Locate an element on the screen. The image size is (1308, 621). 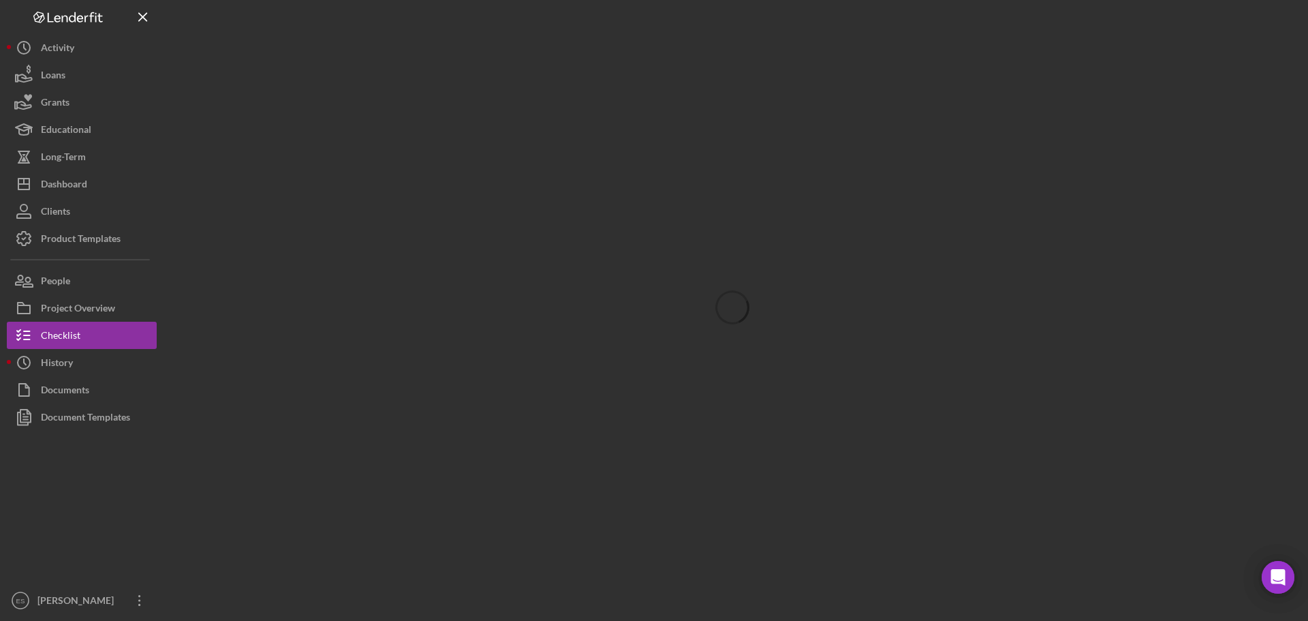
button: Project Overview is located at coordinates (82, 308).